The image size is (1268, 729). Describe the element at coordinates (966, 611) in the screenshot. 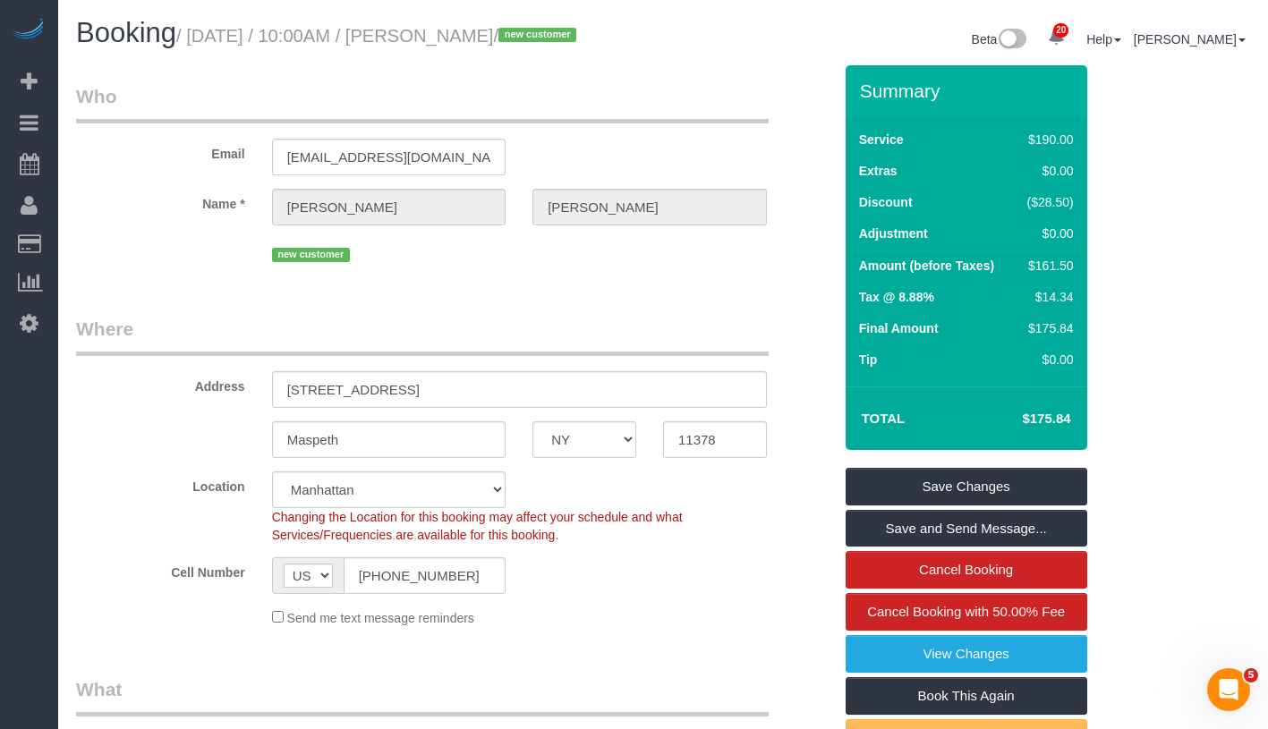

I see `span: Cancel Booking with 50.00% Fee` at that location.